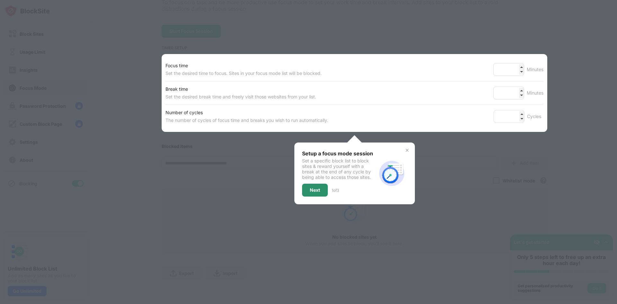  What do you see at coordinates (535, 116) in the screenshot?
I see `div: Cycles` at bounding box center [535, 116].